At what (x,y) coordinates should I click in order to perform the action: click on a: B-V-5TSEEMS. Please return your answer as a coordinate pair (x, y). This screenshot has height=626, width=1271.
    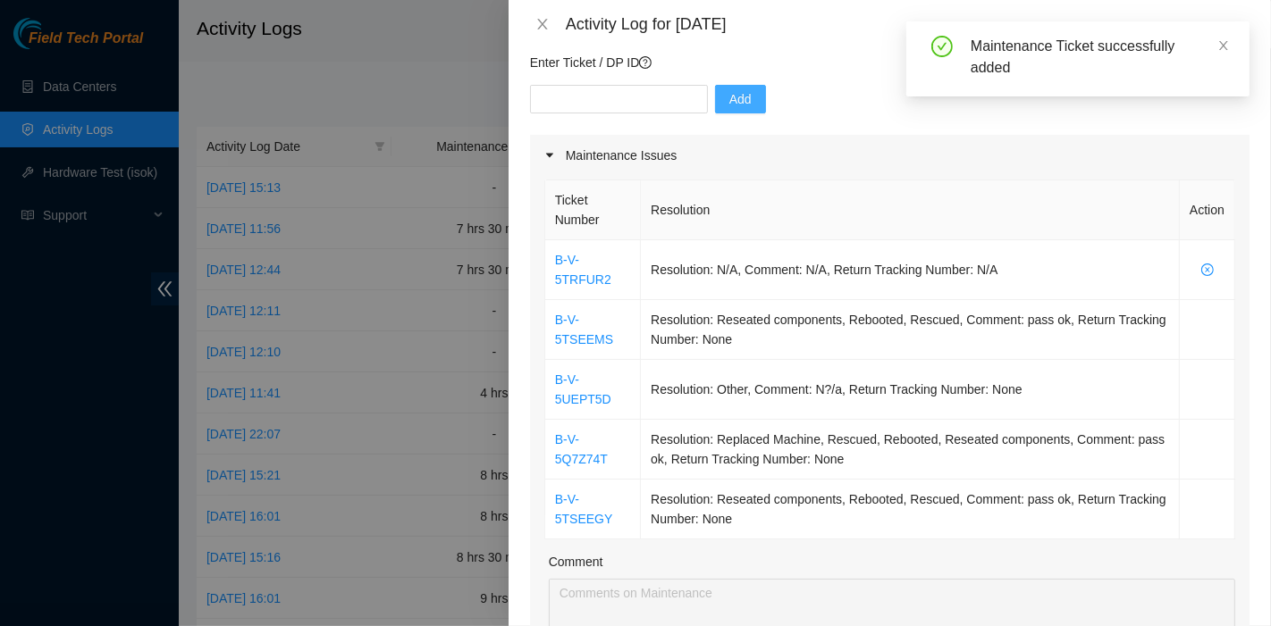
    Looking at the image, I should click on (584, 330).